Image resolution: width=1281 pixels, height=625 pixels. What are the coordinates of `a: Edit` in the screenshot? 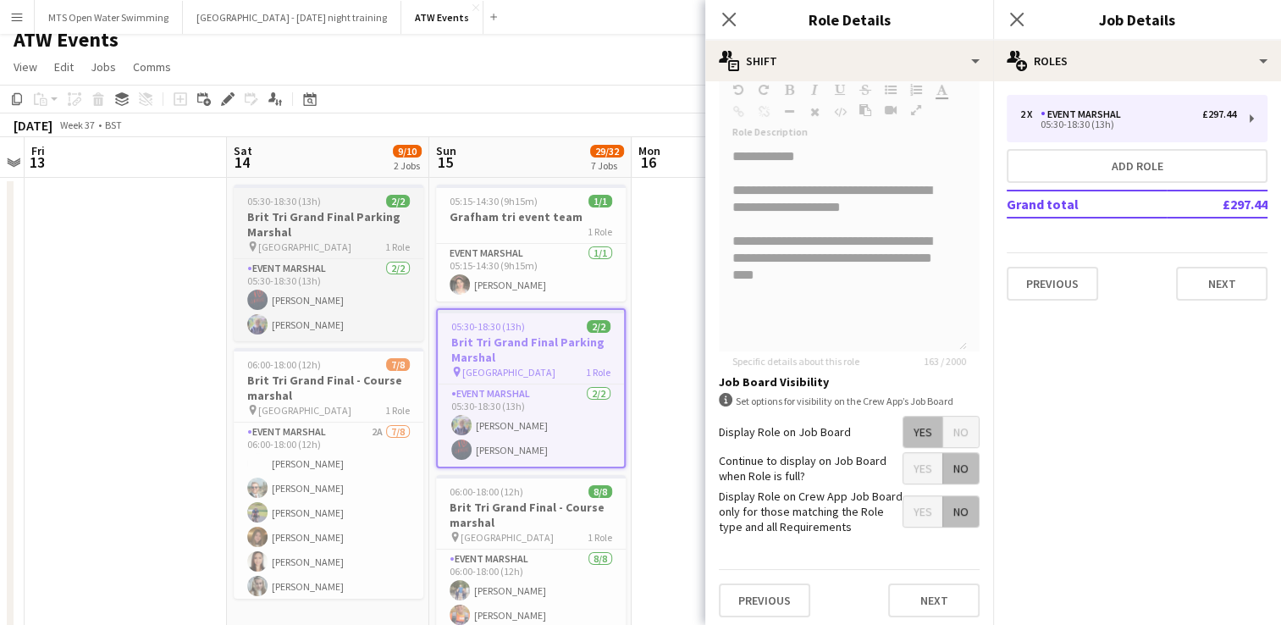 It's located at (64, 67).